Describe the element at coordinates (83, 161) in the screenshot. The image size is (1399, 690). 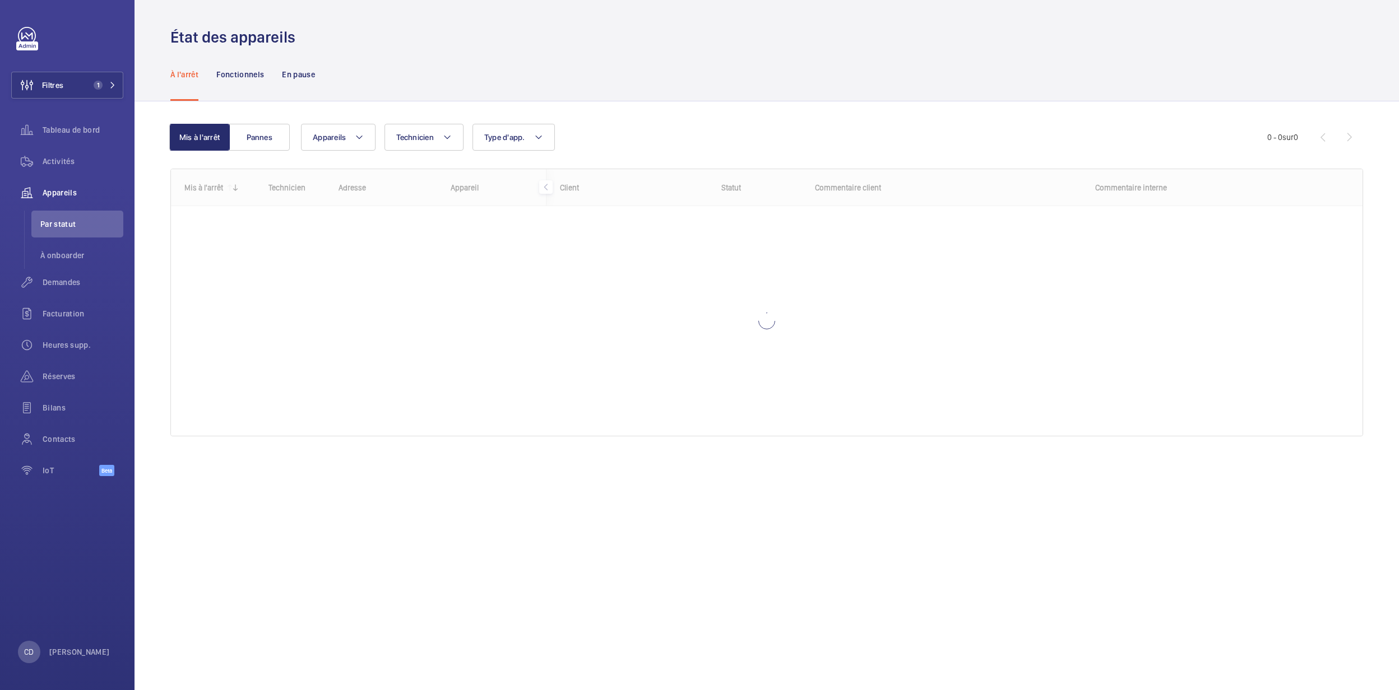
I see `span: Activités` at that location.